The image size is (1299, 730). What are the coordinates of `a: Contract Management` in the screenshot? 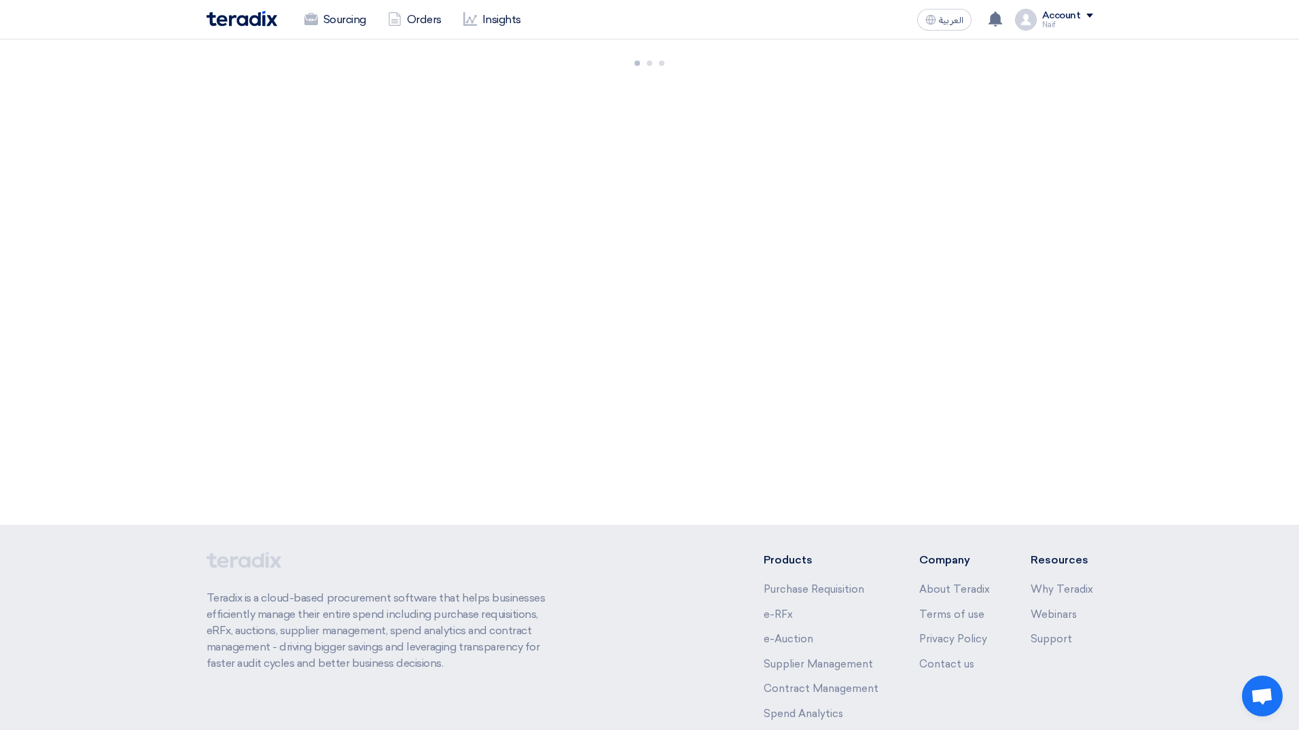 It's located at (821, 688).